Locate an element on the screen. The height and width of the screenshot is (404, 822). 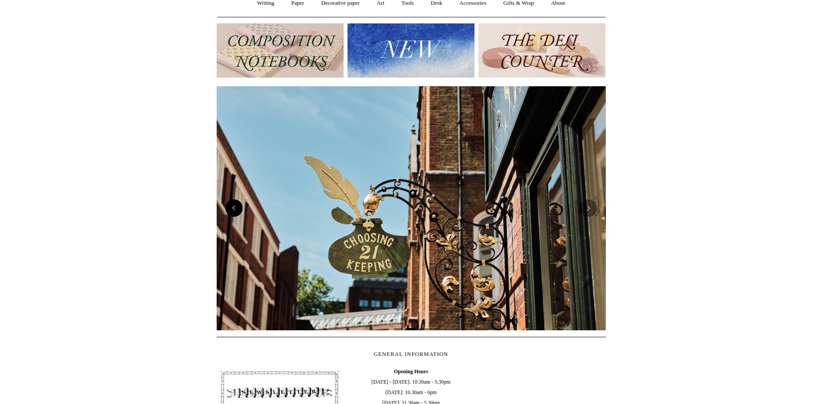
button: Page 1 is located at coordinates (398, 329).